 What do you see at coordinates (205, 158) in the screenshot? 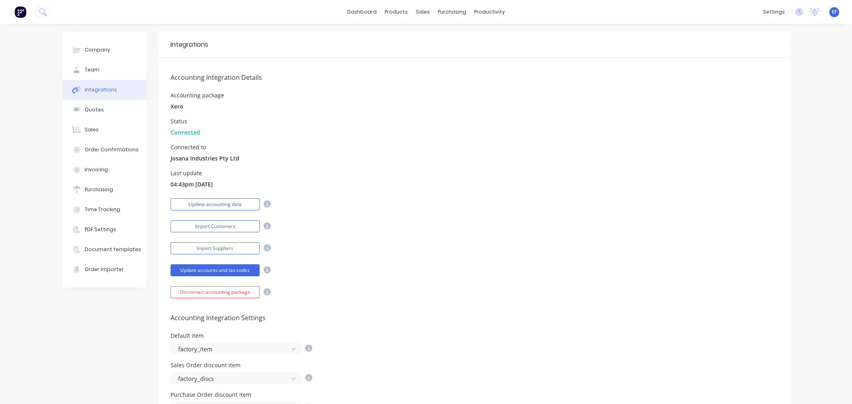
I see `span: Josana Industries Pty Ltd` at bounding box center [205, 158].